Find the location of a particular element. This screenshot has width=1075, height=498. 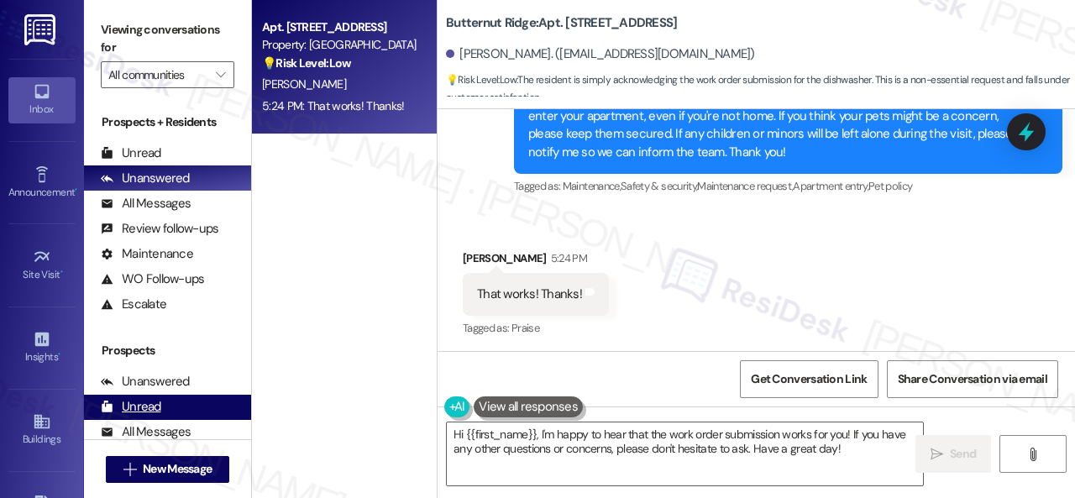

div: Prospects + Residents is located at coordinates (167, 122).